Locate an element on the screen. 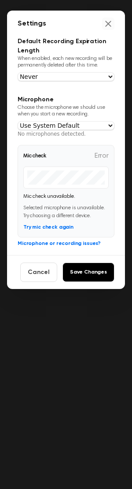 The image size is (132, 489). h3: Default Recording Expiration Length is located at coordinates (66, 46).